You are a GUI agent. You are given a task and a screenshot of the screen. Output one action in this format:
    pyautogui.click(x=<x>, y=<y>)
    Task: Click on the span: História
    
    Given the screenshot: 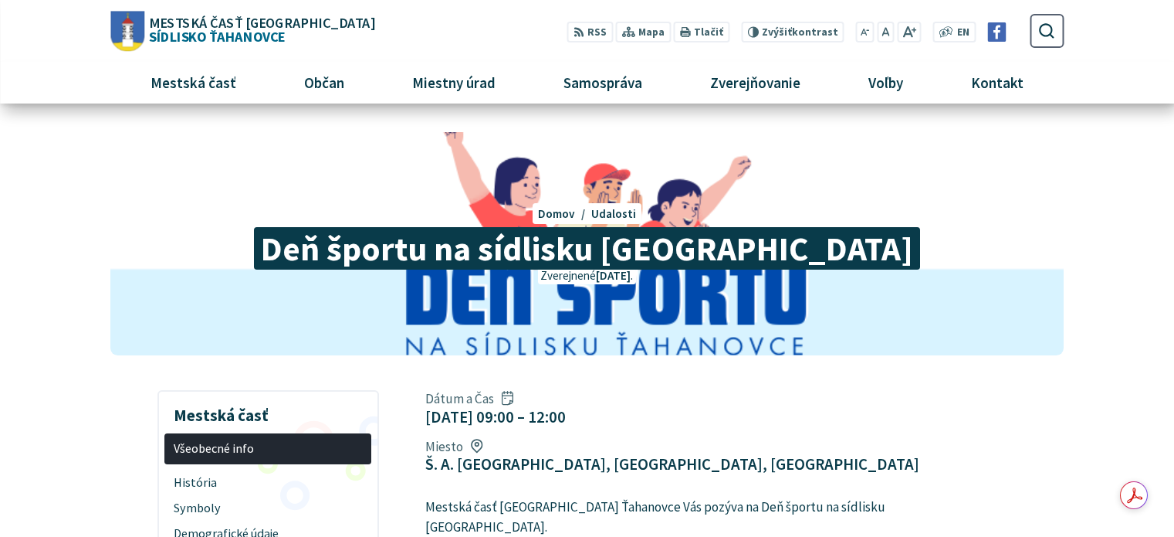 What is the action you would take?
    pyautogui.click(x=268, y=482)
    